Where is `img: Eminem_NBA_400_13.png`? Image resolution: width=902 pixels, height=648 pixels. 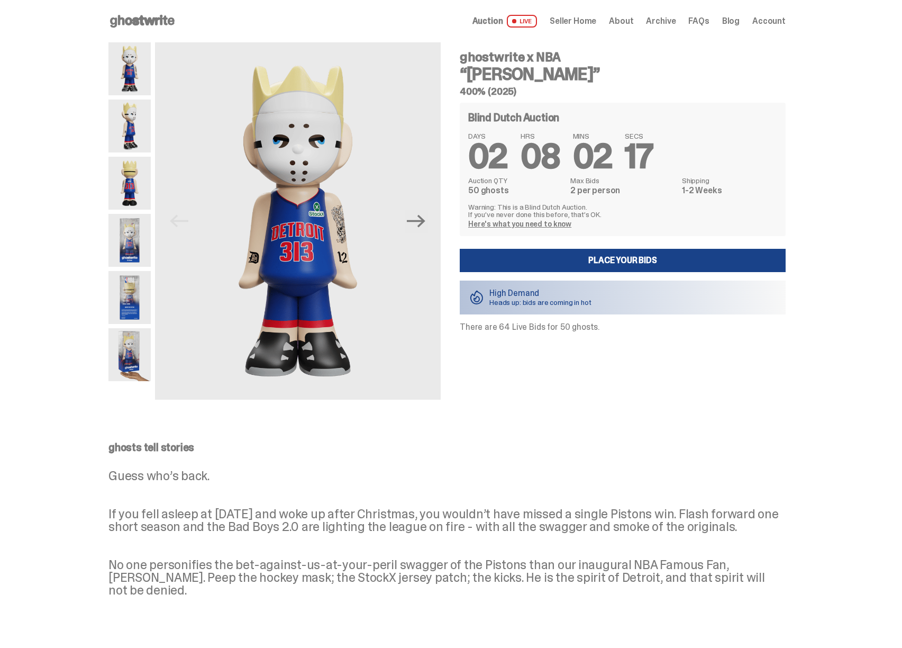
img: Eminem_NBA_400_13.png is located at coordinates (130, 297).